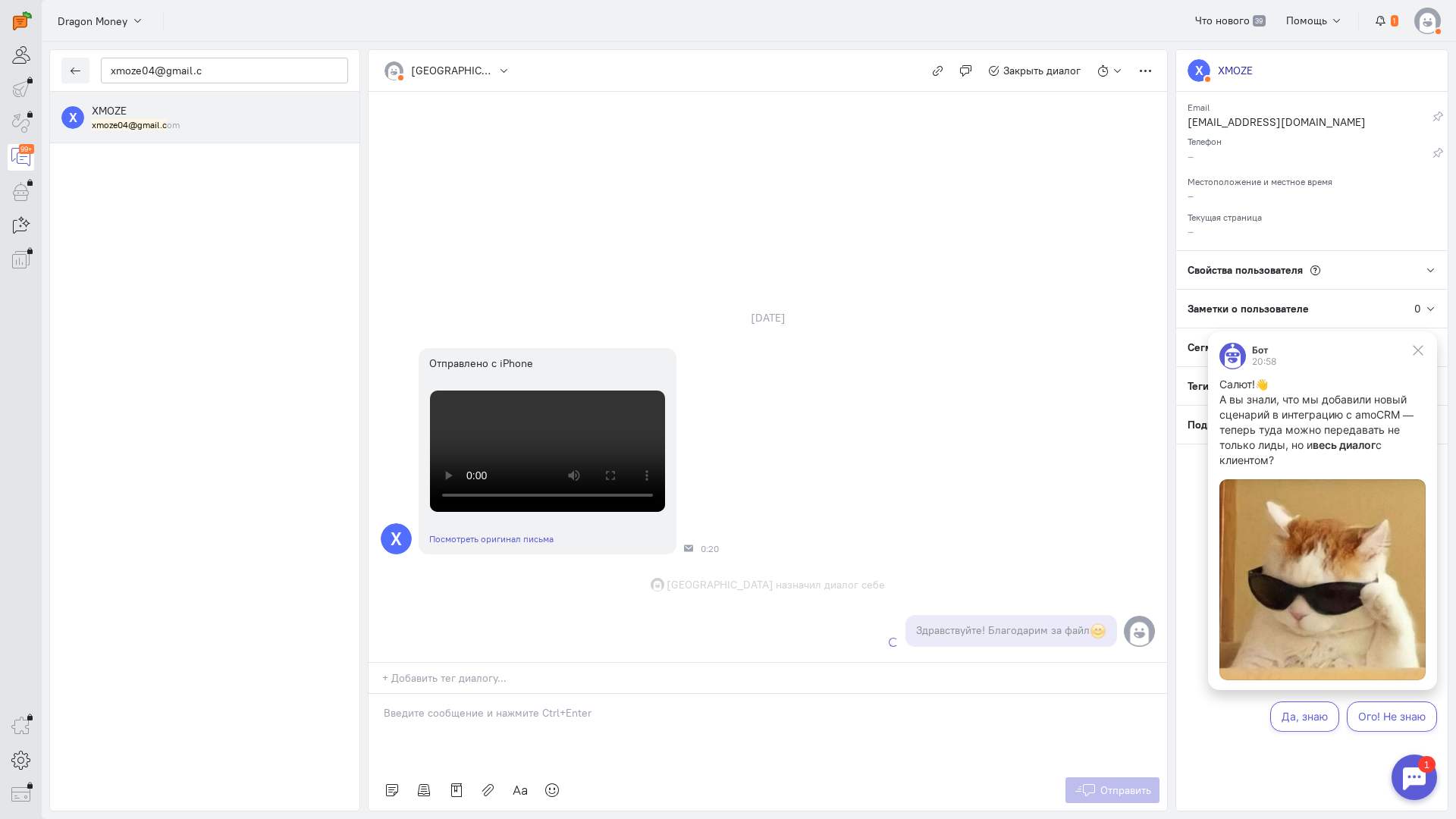 Image resolution: width=1456 pixels, height=819 pixels. What do you see at coordinates (111, 392) in the screenshot?
I see `button: Да, знаю` at bounding box center [111, 392].